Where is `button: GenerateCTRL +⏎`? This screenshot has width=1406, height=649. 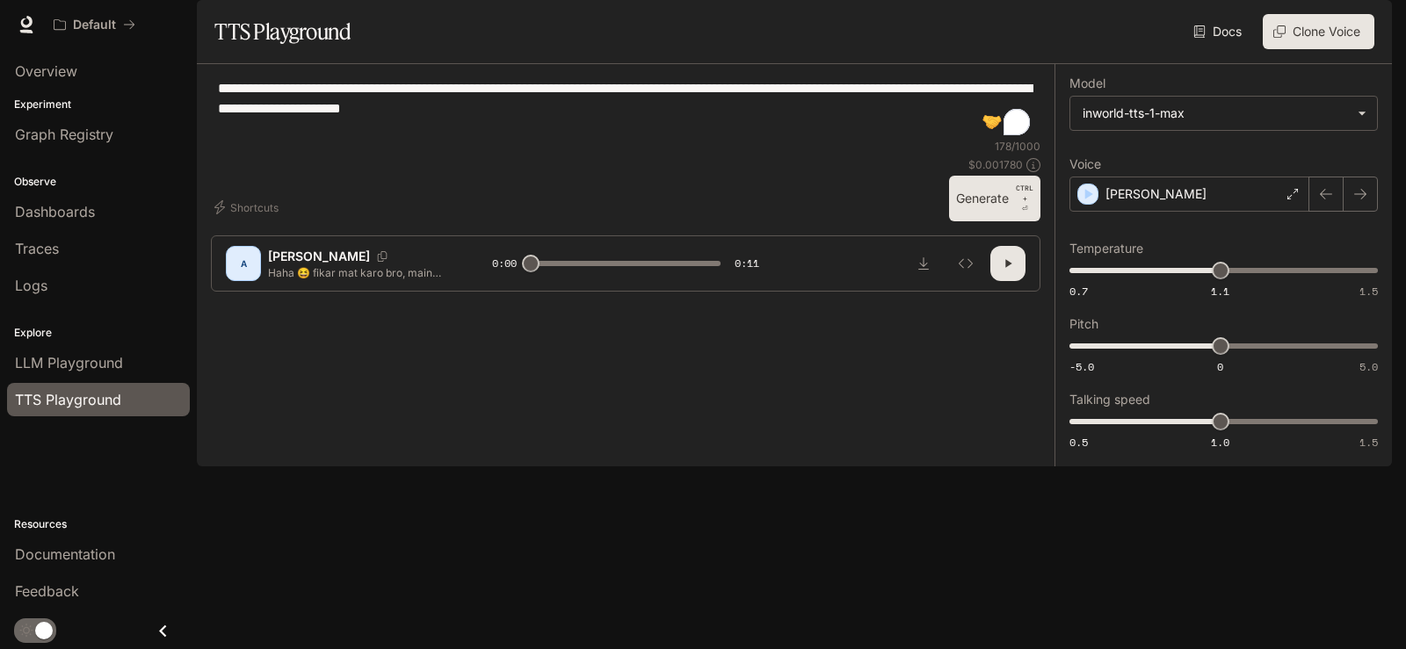 button: GenerateCTRL +⏎ is located at coordinates (995, 199).